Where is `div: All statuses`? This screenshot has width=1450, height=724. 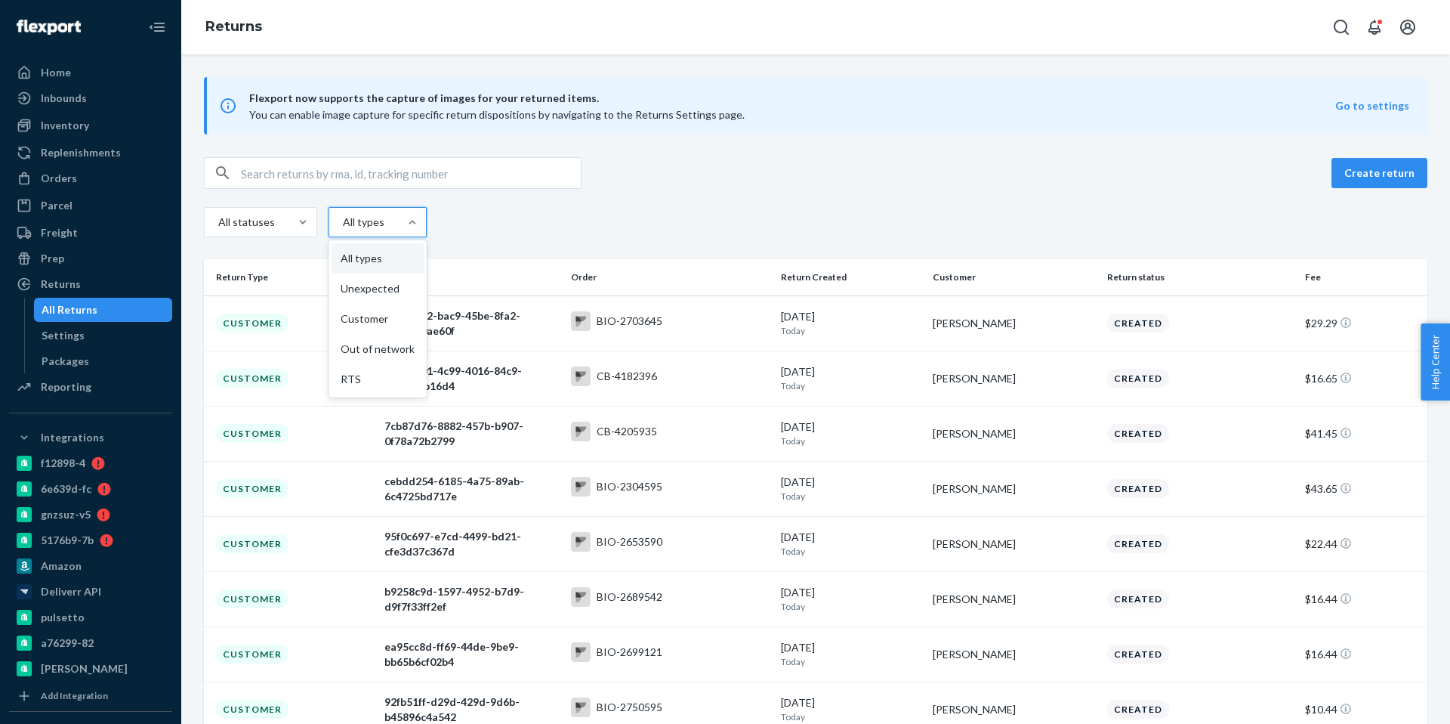
div: All statuses is located at coordinates (246, 222).